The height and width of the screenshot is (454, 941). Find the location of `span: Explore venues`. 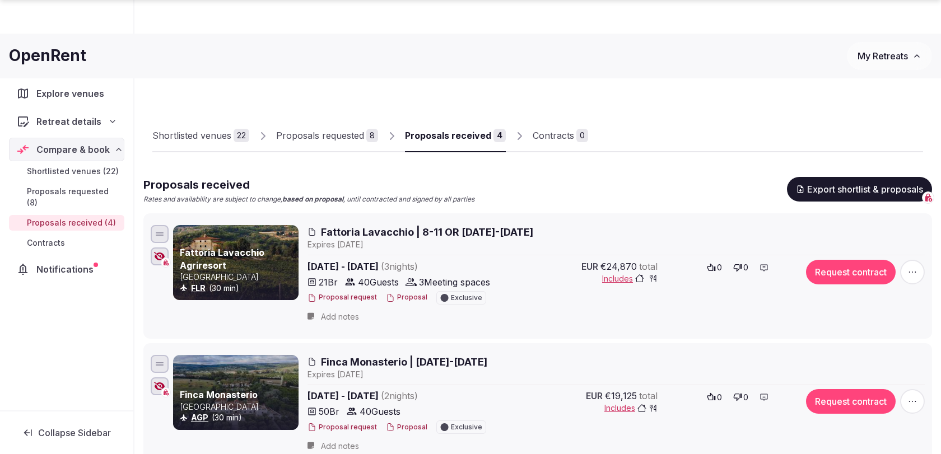

span: Explore venues is located at coordinates (72, 94).